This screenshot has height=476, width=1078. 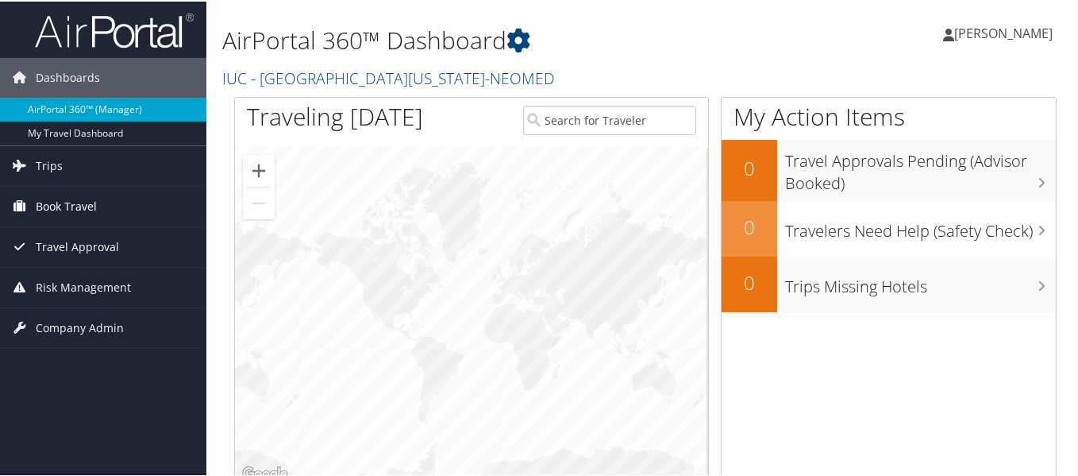 I want to click on h3: Trips Missing Hotels, so click(x=920, y=281).